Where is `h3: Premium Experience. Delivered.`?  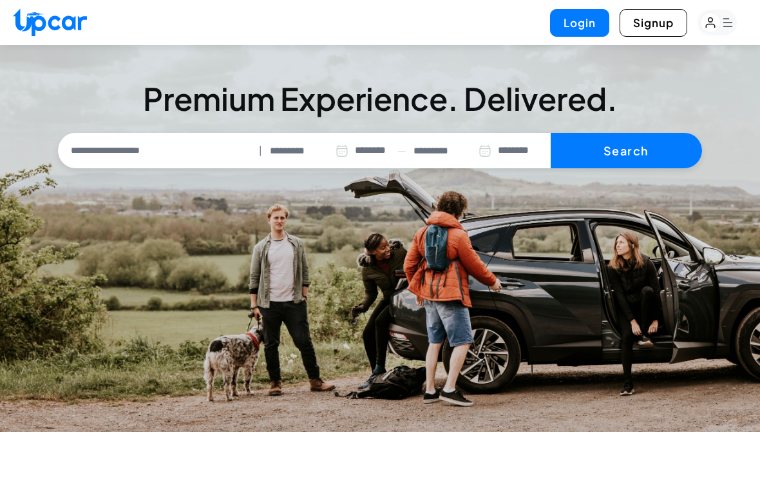
h3: Premium Experience. Delivered. is located at coordinates (380, 99).